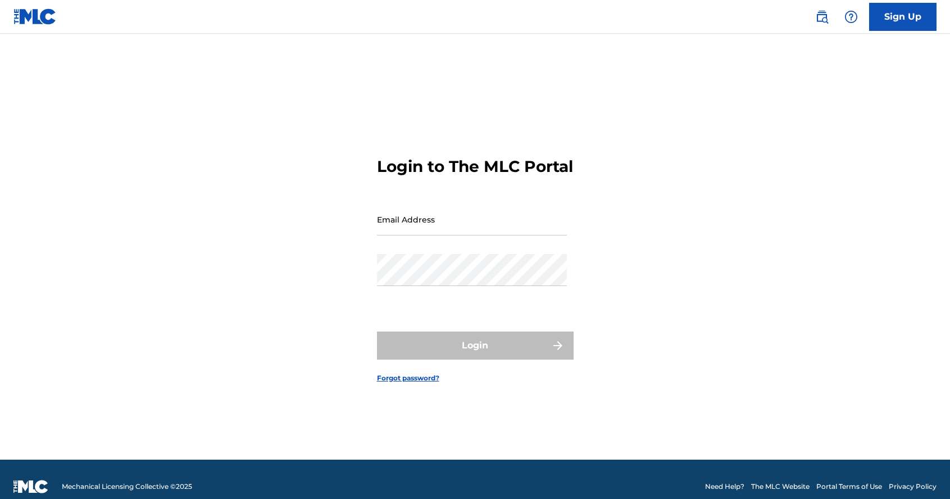 The image size is (950, 499). Describe the element at coordinates (781, 487) in the screenshot. I see `a: The MLC Website` at that location.